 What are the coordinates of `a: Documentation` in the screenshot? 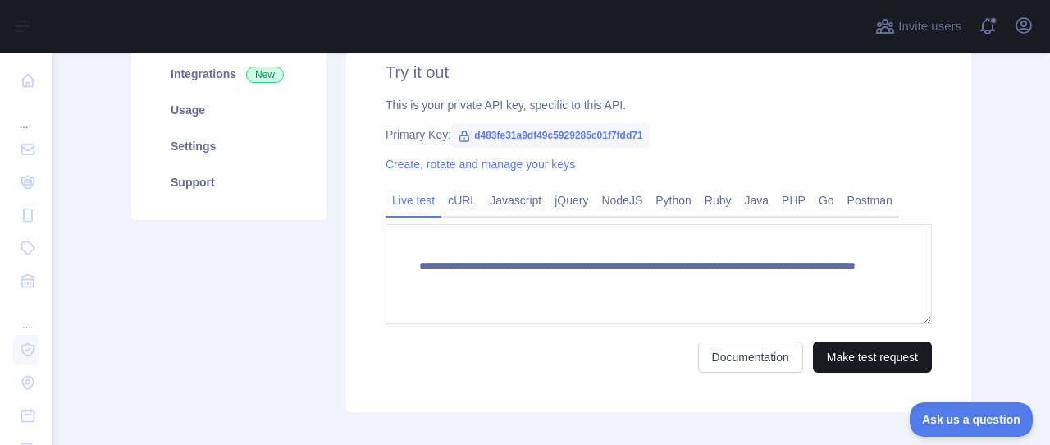 It's located at (751, 357).